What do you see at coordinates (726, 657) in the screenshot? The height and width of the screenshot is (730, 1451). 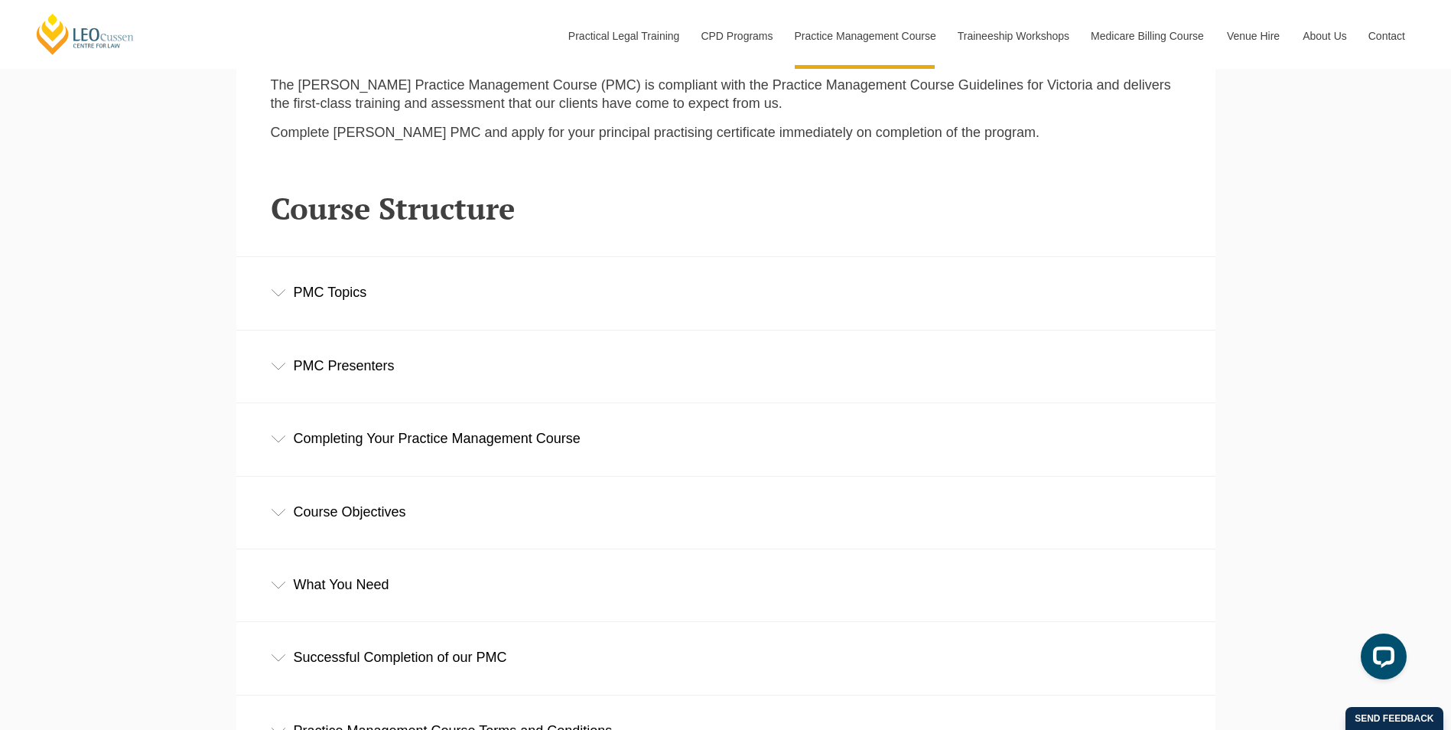 I see `div: Successful Completion of our PMC` at bounding box center [726, 657].